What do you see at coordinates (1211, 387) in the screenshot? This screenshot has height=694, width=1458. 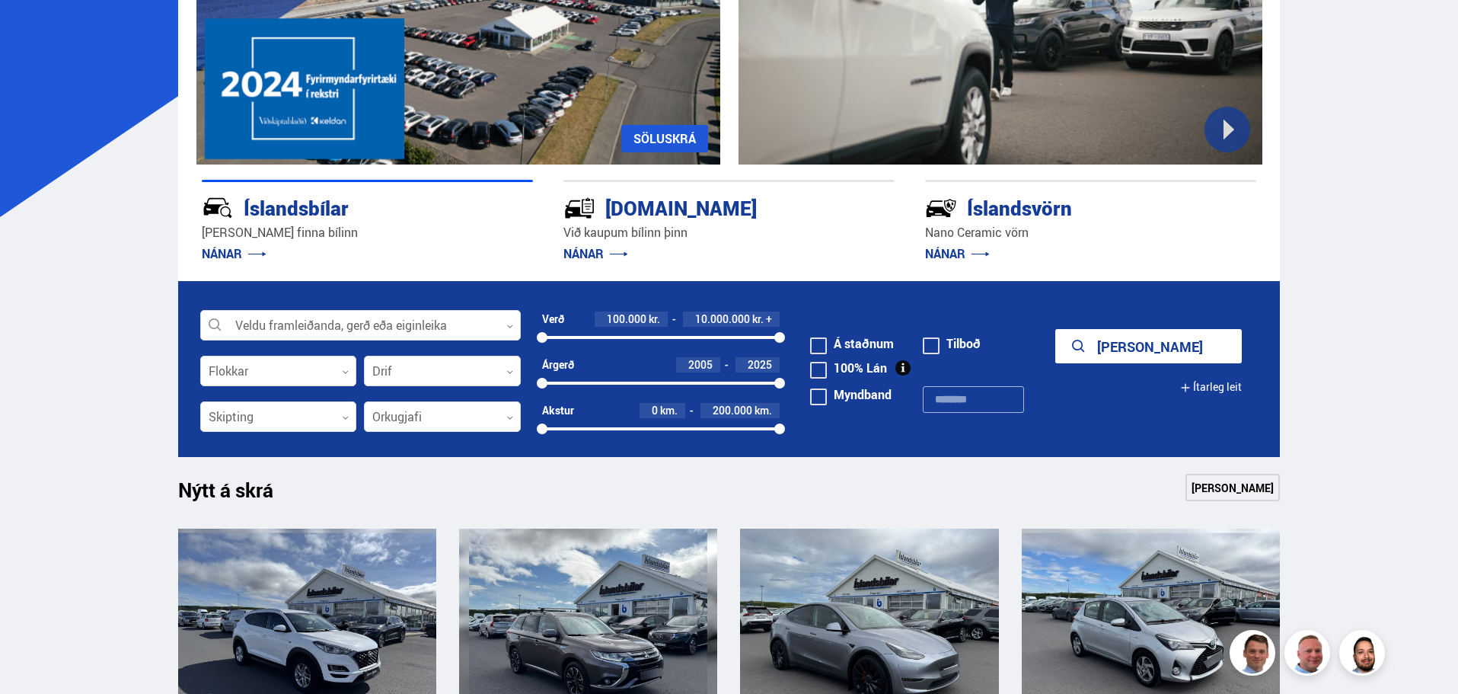 I see `button: Ítarleg leit` at bounding box center [1211, 387].